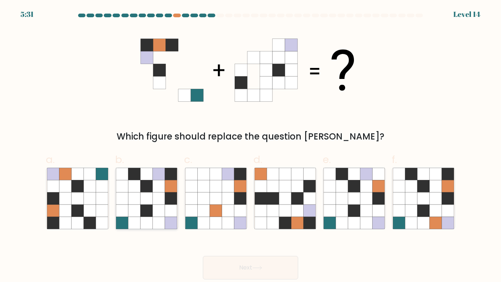 The height and width of the screenshot is (282, 501). I want to click on span: f., so click(395, 159).